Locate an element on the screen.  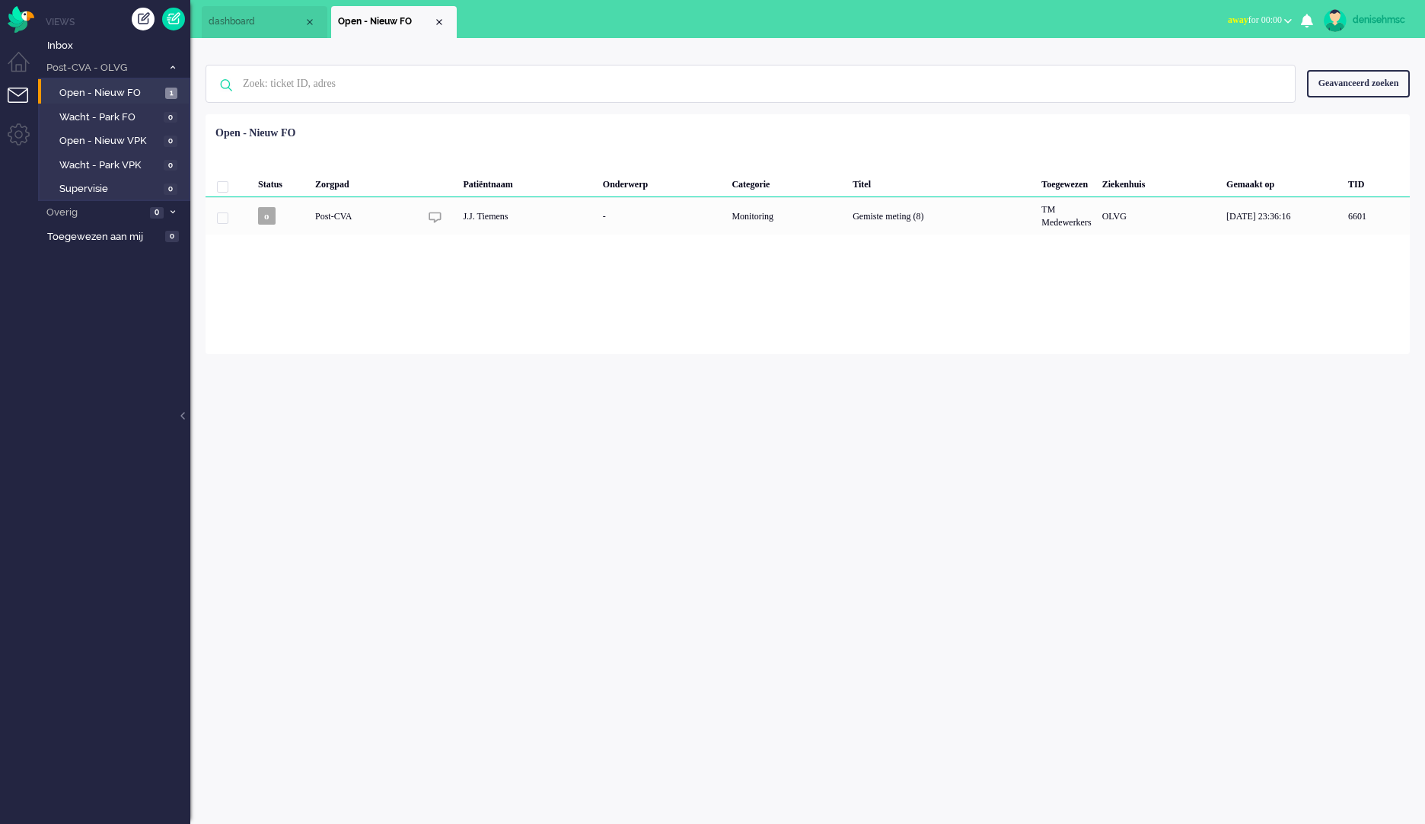
span: Open - Nieuw VPK is located at coordinates (110, 141).